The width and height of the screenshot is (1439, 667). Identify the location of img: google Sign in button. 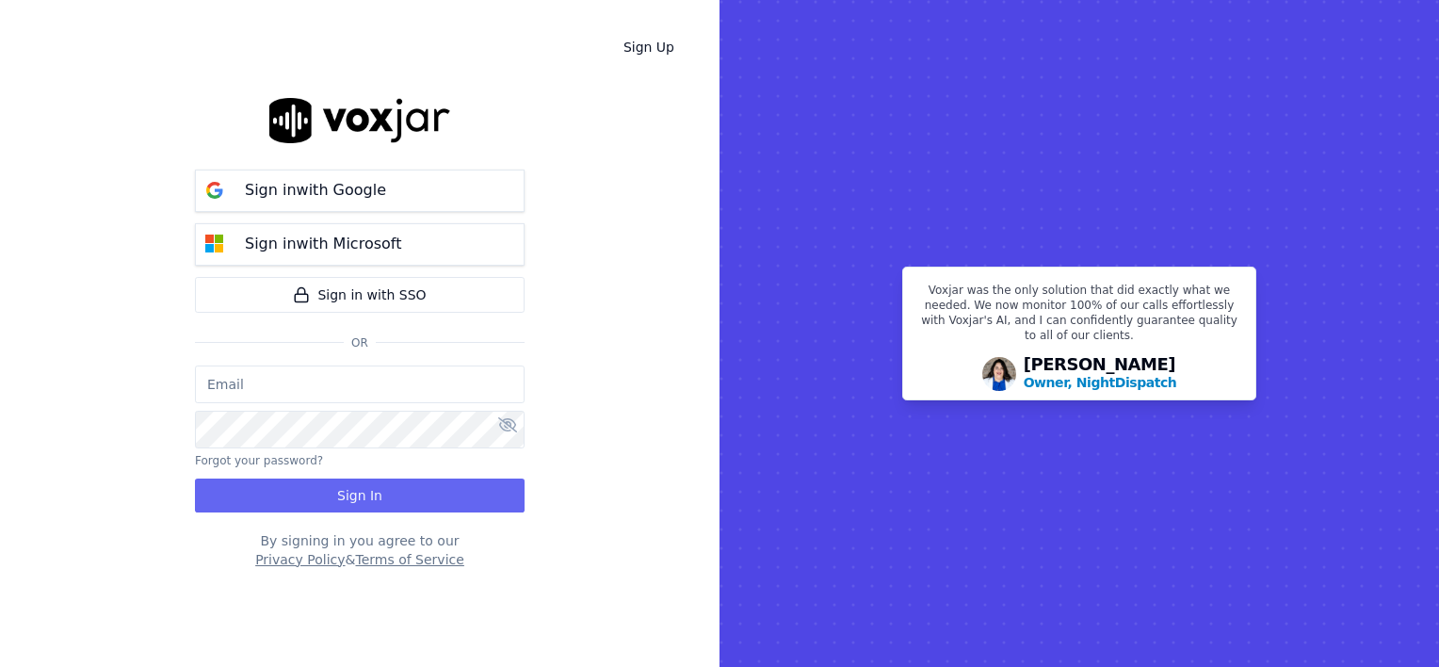
(215, 190).